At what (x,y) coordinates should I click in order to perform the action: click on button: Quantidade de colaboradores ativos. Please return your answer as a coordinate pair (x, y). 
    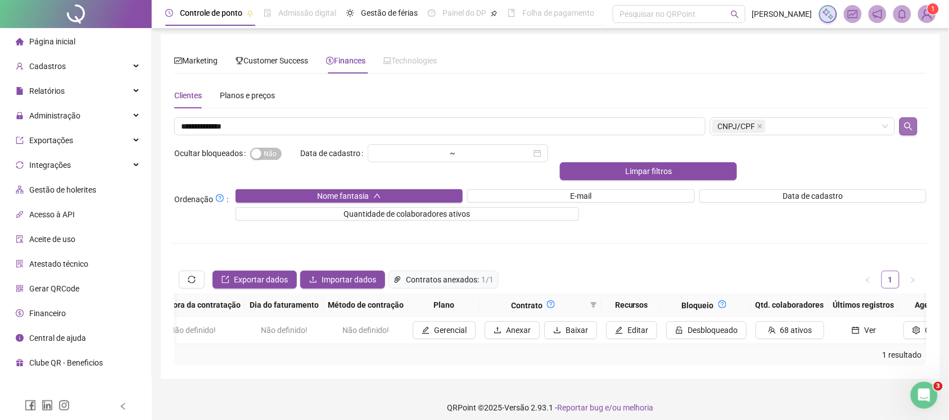
    Looking at the image, I should click on (407, 214).